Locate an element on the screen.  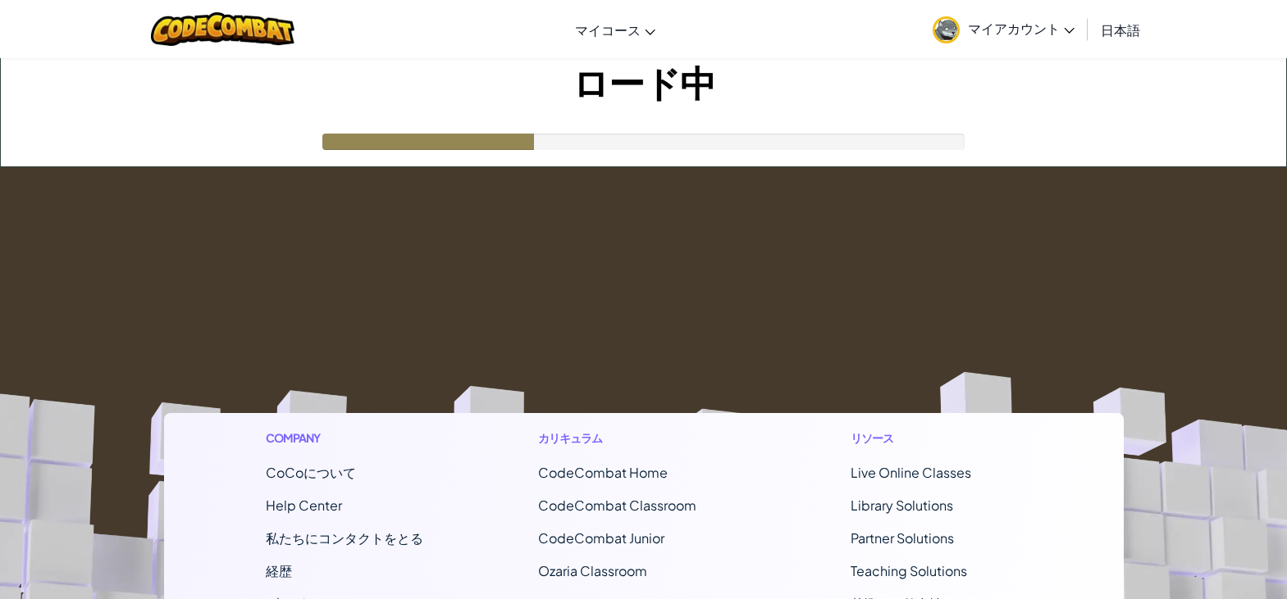
span: CodeCombat Home is located at coordinates (603, 472).